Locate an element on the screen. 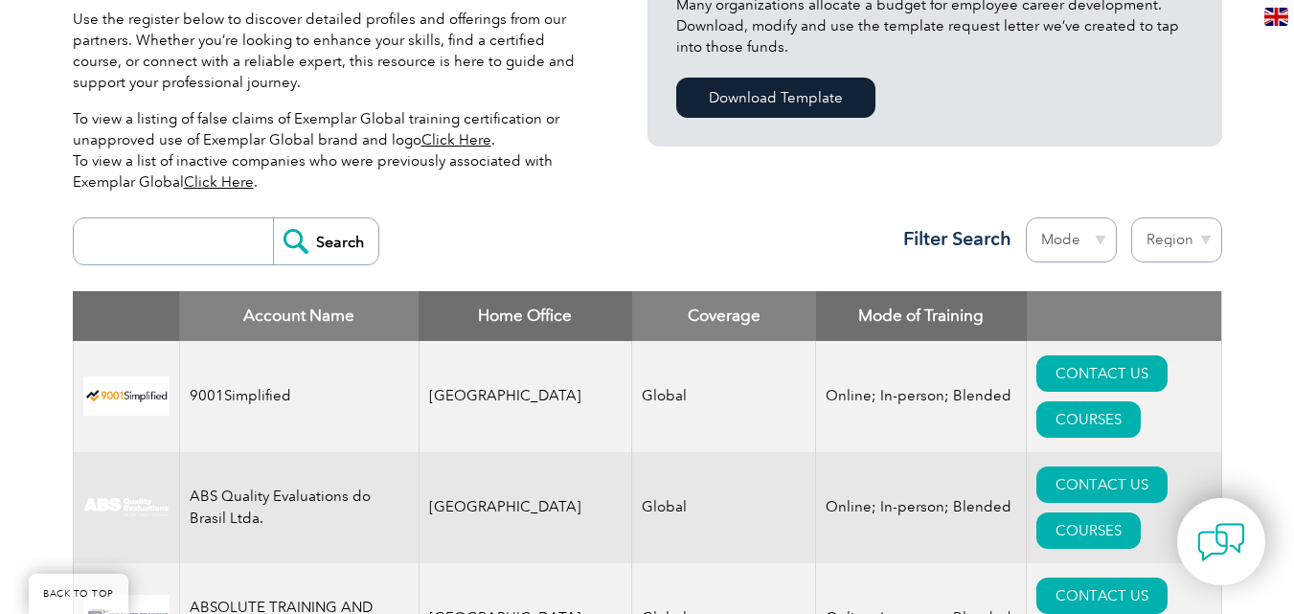 This screenshot has height=614, width=1294. td: ABS Quality Evaluations do Brasil Ltda. is located at coordinates (299, 508).